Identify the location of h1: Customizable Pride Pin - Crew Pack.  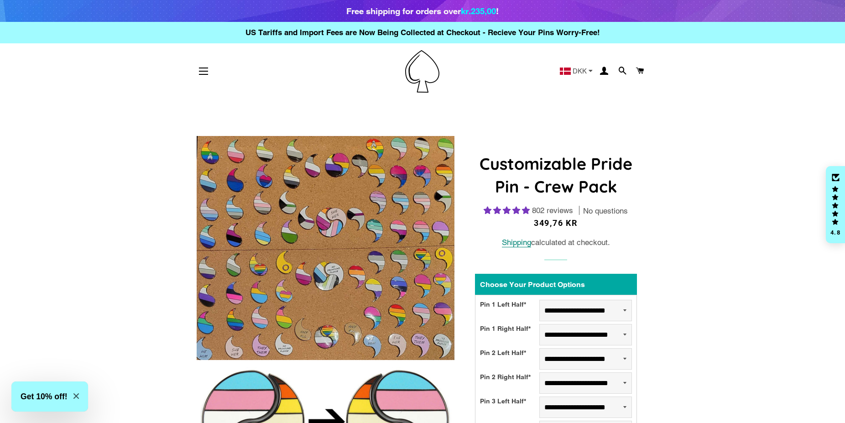
(556, 175).